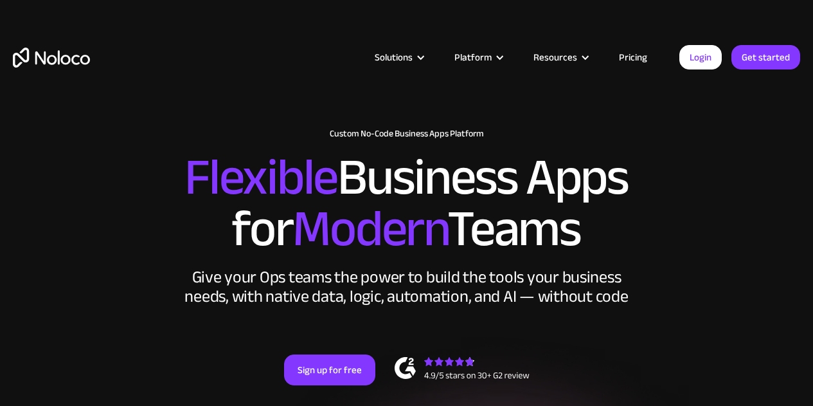 The width and height of the screenshot is (813, 406). Describe the element at coordinates (766, 57) in the screenshot. I see `a: Get started` at that location.